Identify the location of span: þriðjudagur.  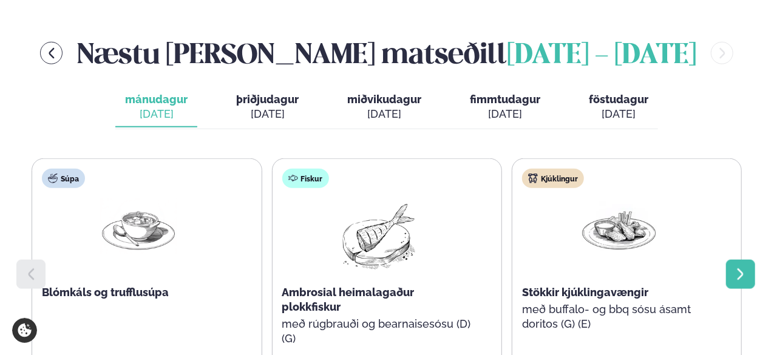
(267, 99).